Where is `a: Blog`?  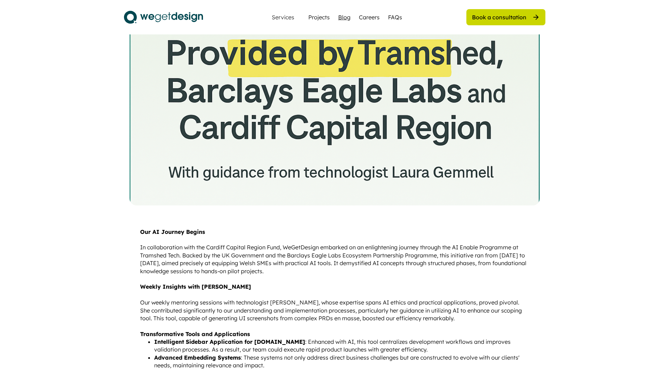 a: Blog is located at coordinates (344, 17).